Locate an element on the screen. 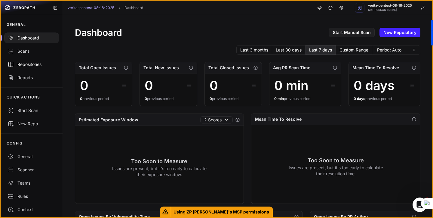 The width and height of the screenshot is (433, 218). span: Period: Auto is located at coordinates (389, 50).